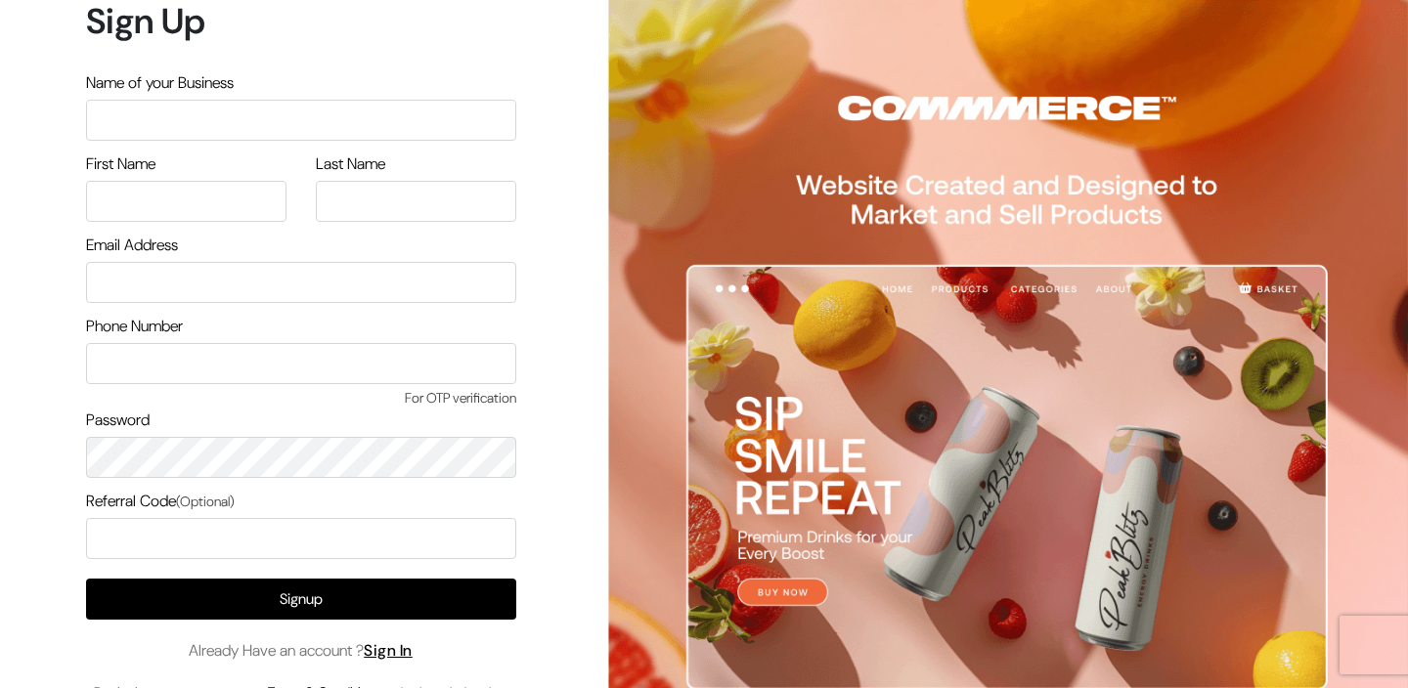 The height and width of the screenshot is (688, 1408). What do you see at coordinates (205, 502) in the screenshot?
I see `span: (Optional)` at bounding box center [205, 502].